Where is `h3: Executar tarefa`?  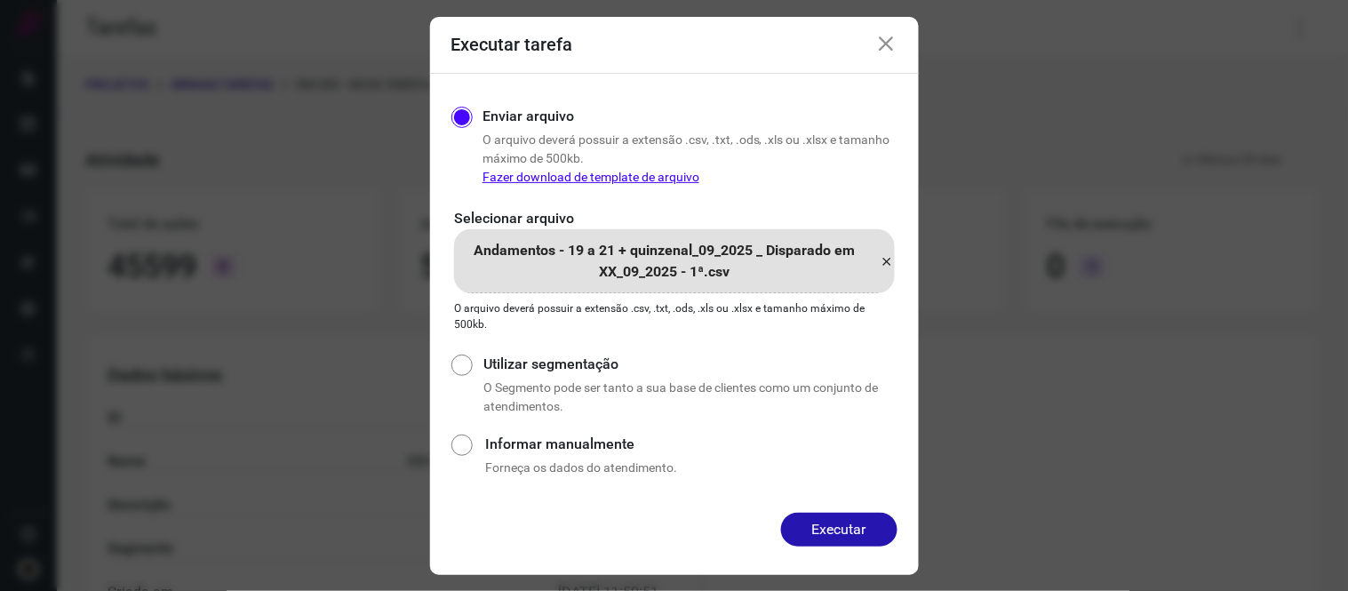
h3: Executar tarefa is located at coordinates (512, 44).